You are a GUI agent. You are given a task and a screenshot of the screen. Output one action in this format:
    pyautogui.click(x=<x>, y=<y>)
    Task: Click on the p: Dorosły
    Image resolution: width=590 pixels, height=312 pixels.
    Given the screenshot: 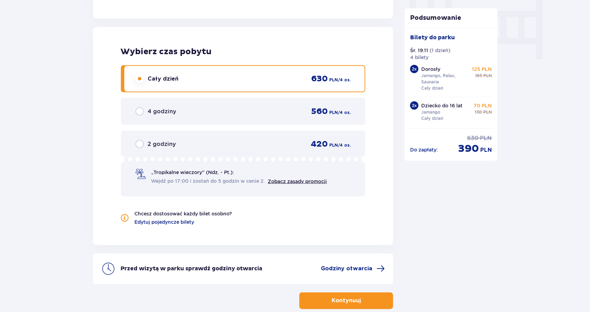 What is the action you would take?
    pyautogui.click(x=431, y=69)
    